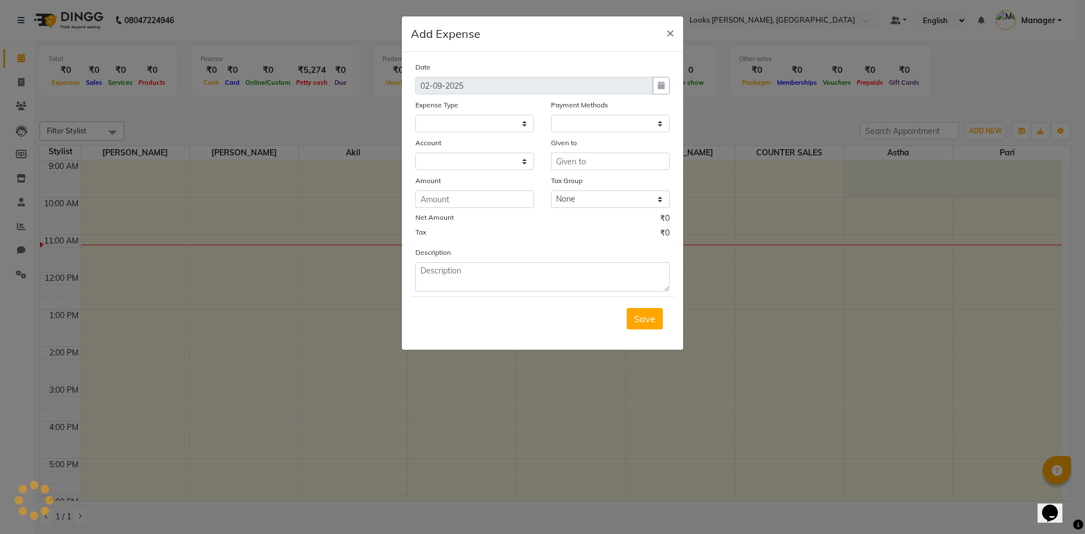 The width and height of the screenshot is (1085, 534). What do you see at coordinates (670, 32) in the screenshot?
I see `button: Close` at bounding box center [670, 32].